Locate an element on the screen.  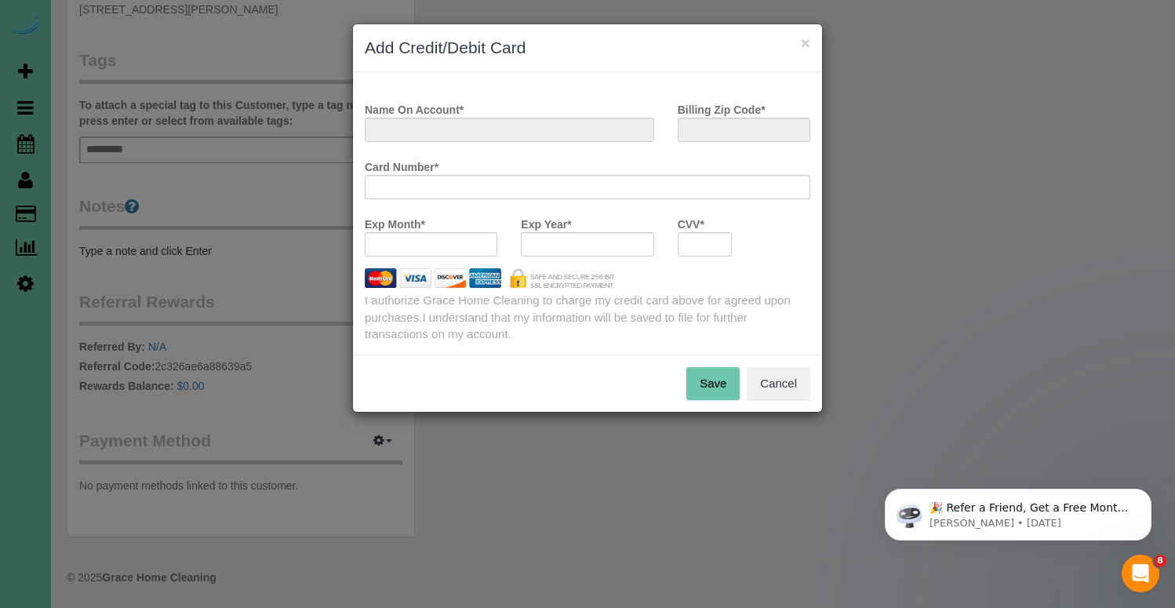
div: message notification from Ellie, 5d ago. 🎉 Refer a Friend, Get a Free Month! 🎉 Love Automaid? Sha... is located at coordinates (157, 59).